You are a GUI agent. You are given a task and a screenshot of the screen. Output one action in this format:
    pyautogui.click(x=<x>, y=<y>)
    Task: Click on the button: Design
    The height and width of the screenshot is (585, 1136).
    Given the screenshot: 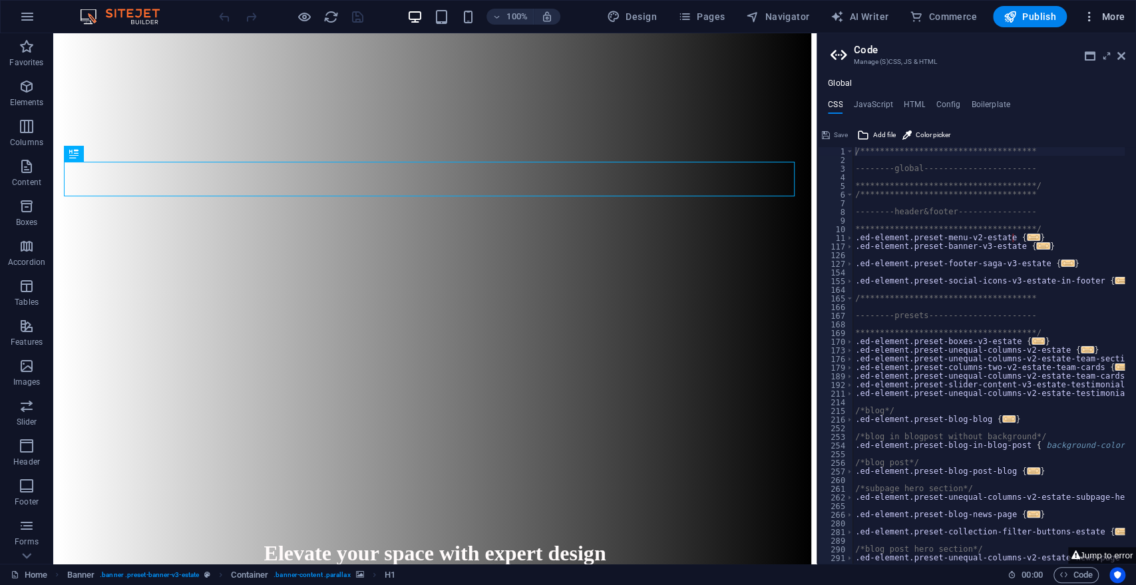 What is the action you would take?
    pyautogui.click(x=632, y=17)
    